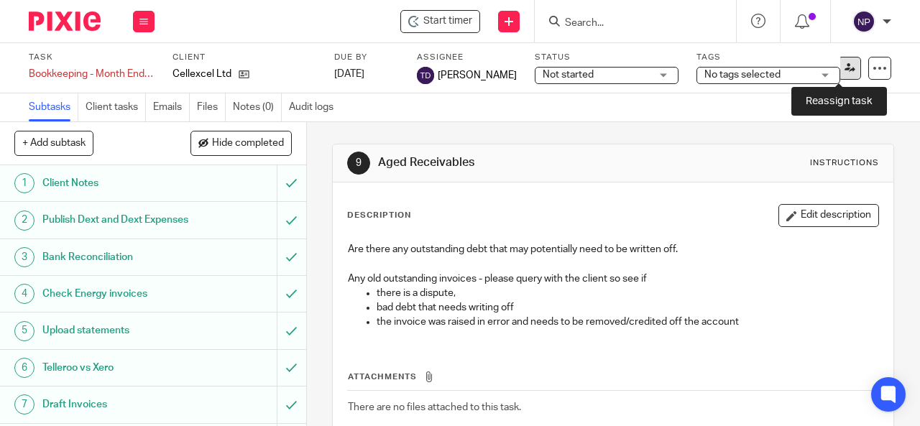 The image size is (920, 426). I want to click on button: + Add subtask, so click(54, 143).